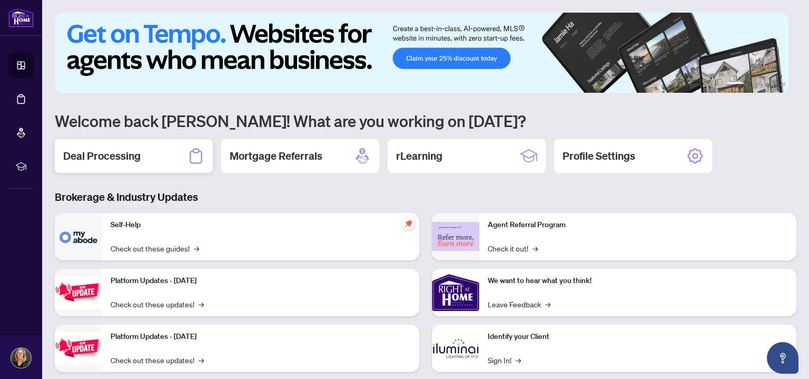  I want to click on h2: Mortgage Referrals, so click(276, 156).